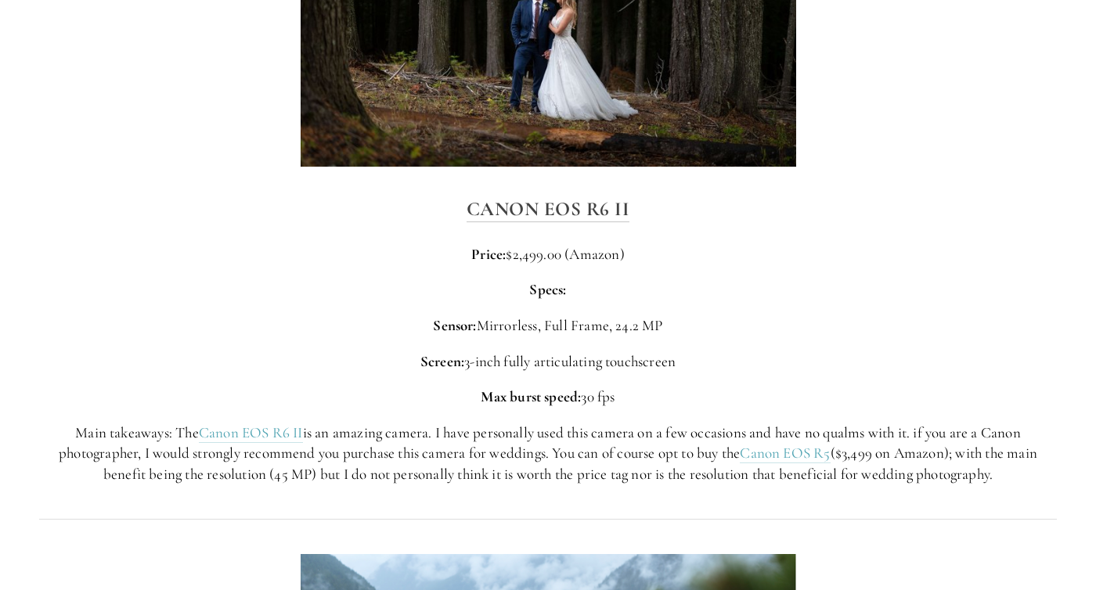 This screenshot has height=590, width=1096. Describe the element at coordinates (488, 254) in the screenshot. I see `strong: Price:` at that location.